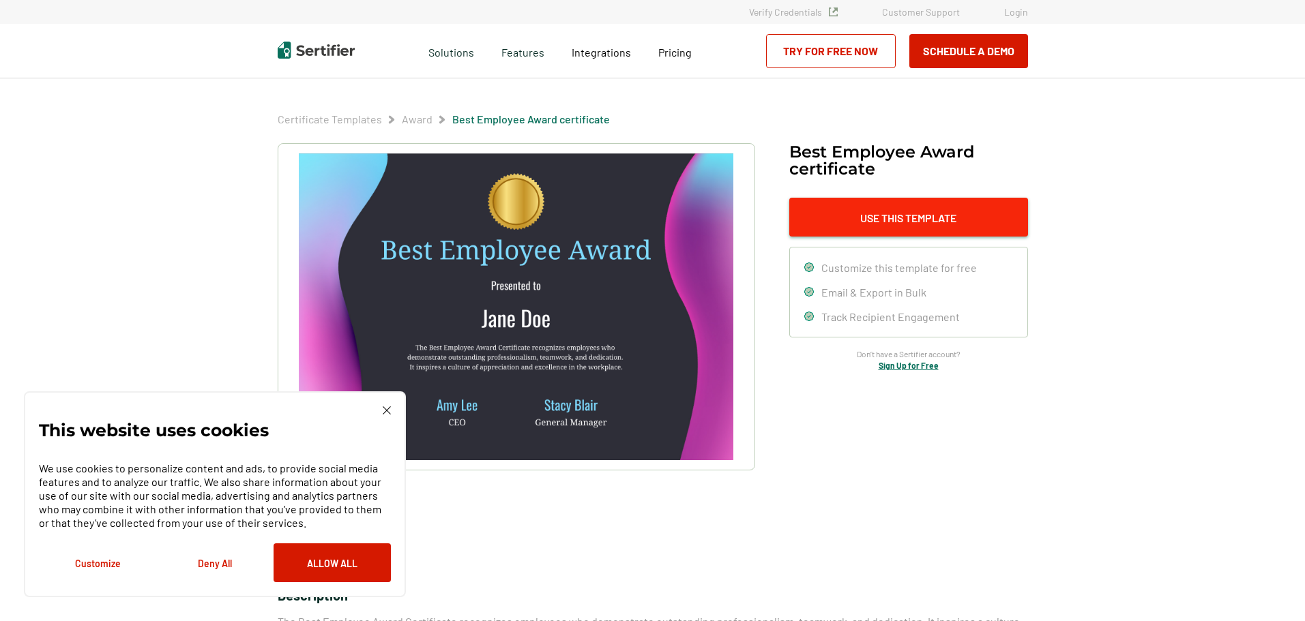 This screenshot has height=621, width=1305. Describe the element at coordinates (332, 563) in the screenshot. I see `button: Allow All` at that location.